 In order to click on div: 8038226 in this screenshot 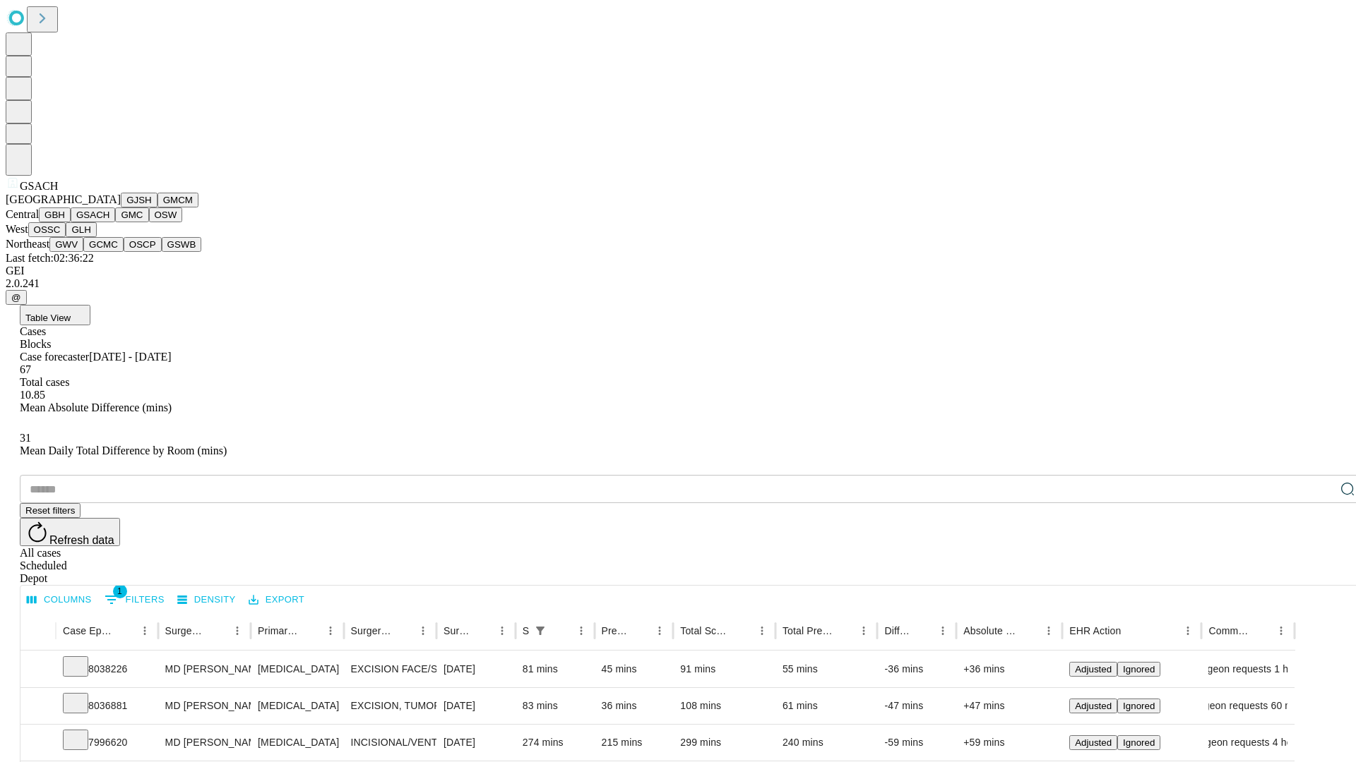, I will do `click(107, 669)`.